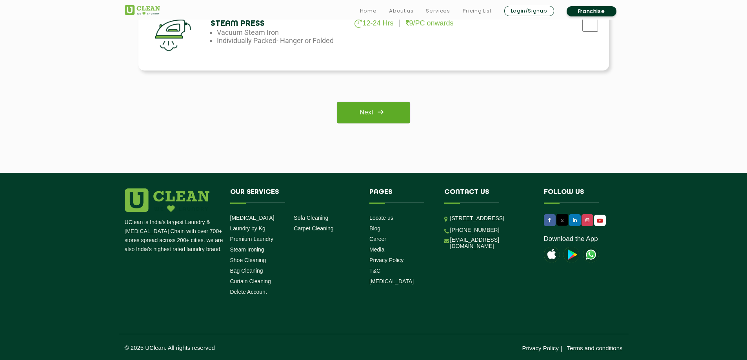 This screenshot has width=747, height=360. Describe the element at coordinates (374, 24) in the screenshot. I see `p: 12-24 Hrs` at that location.